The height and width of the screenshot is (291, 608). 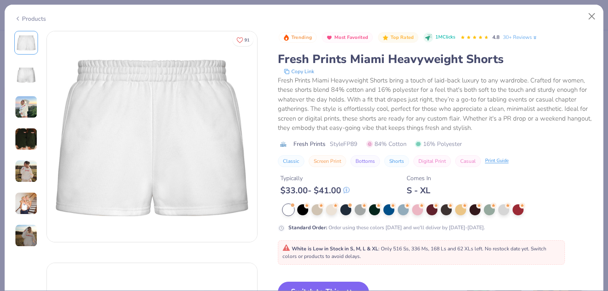 I want to click on button: Bottoms, so click(x=365, y=161).